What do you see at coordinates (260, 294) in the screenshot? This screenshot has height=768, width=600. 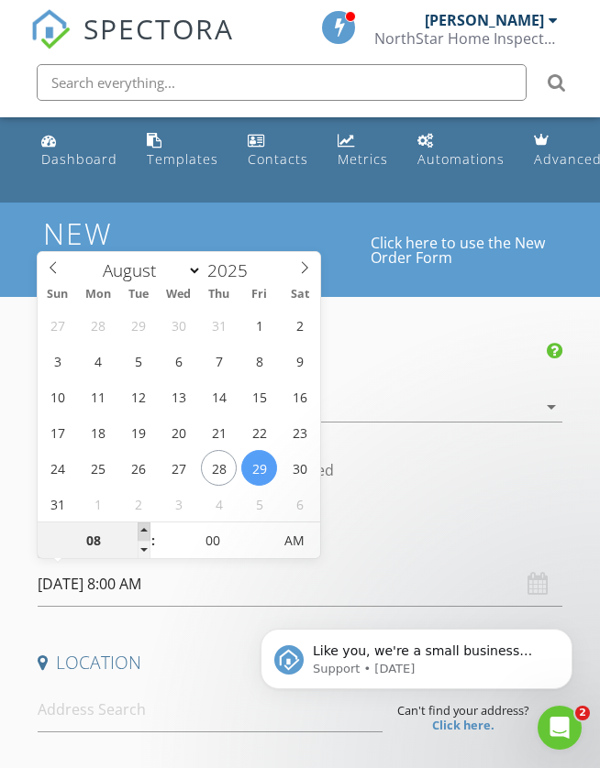 I see `span: Fri` at bounding box center [260, 294].